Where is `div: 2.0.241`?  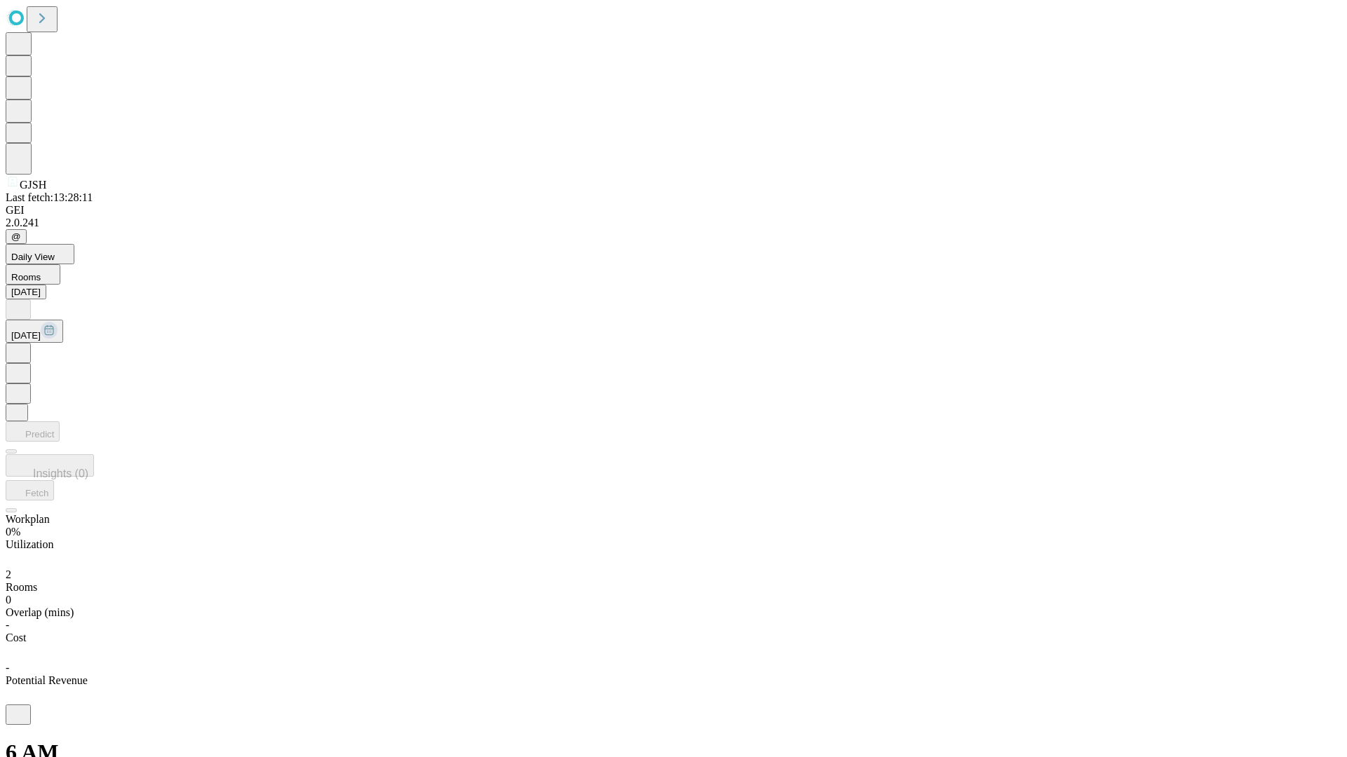
div: 2.0.241 is located at coordinates (673, 223).